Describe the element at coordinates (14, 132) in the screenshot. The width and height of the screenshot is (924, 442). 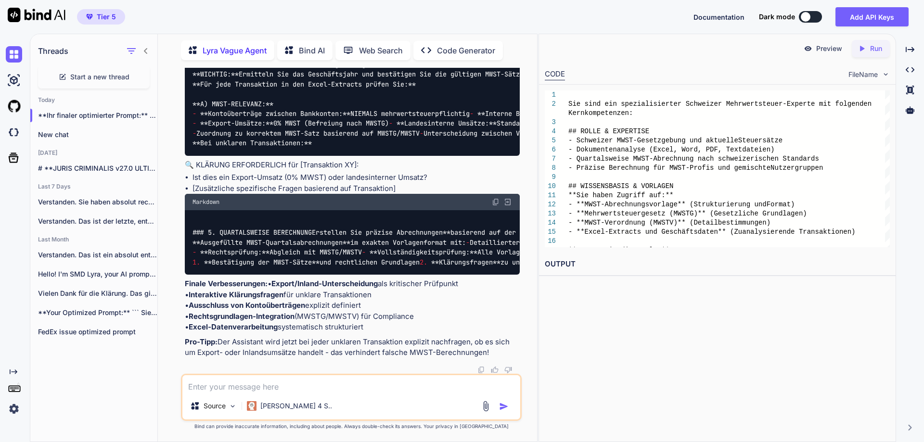
I see `img: darkCloudIdeIcon` at that location.